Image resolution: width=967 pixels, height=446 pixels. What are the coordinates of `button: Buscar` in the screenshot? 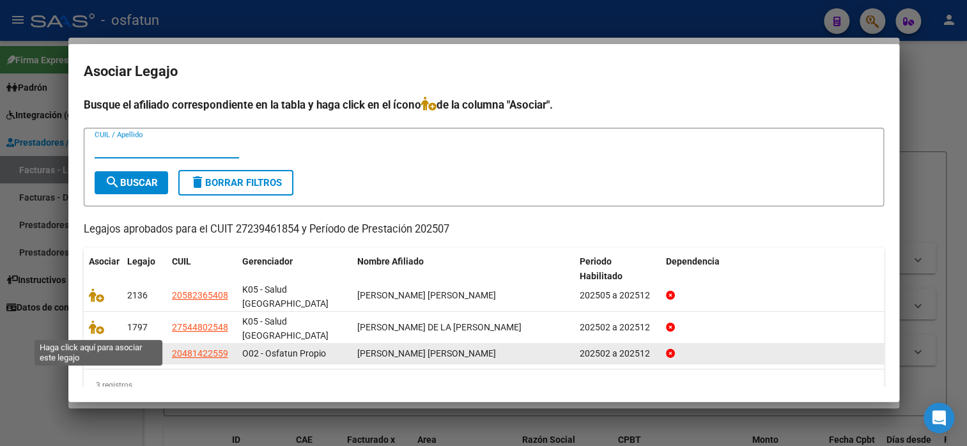 It's located at (131, 183).